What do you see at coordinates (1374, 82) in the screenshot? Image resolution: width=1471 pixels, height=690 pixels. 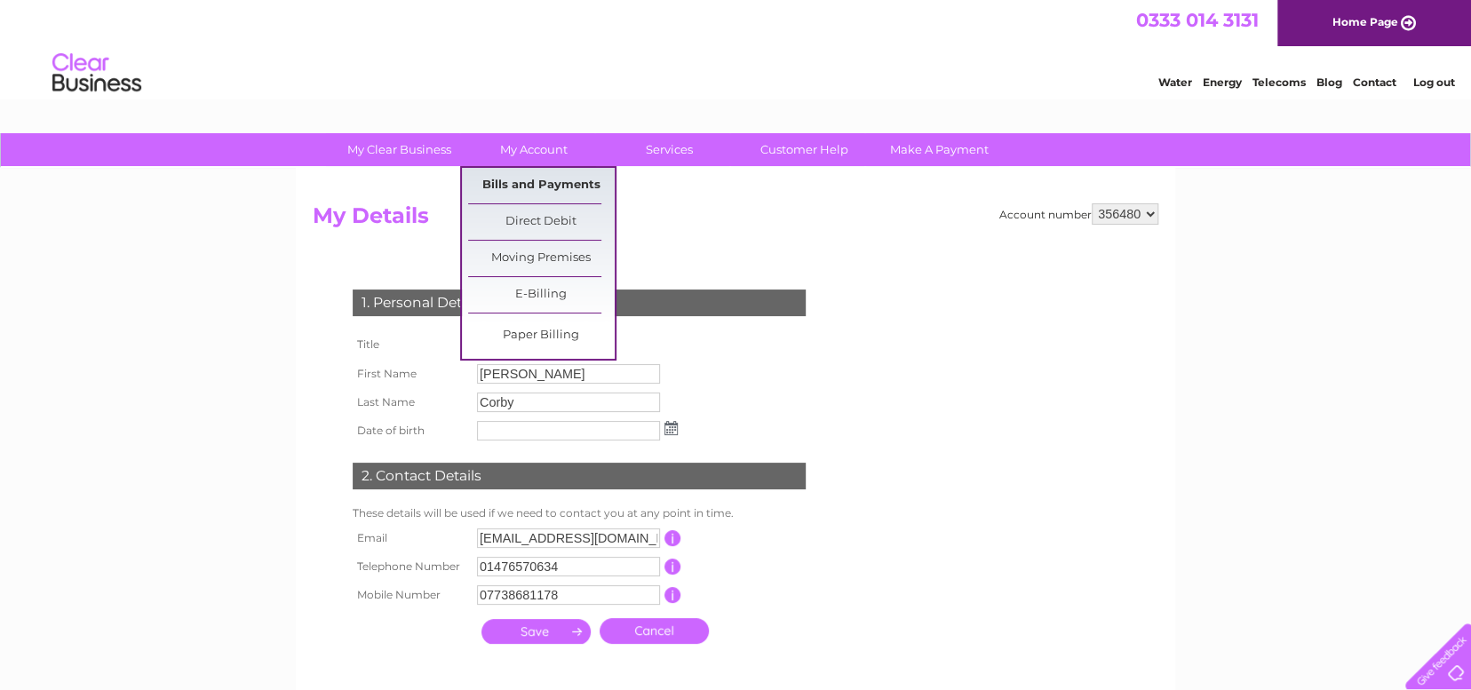 I see `a: Contact` at bounding box center [1374, 82].